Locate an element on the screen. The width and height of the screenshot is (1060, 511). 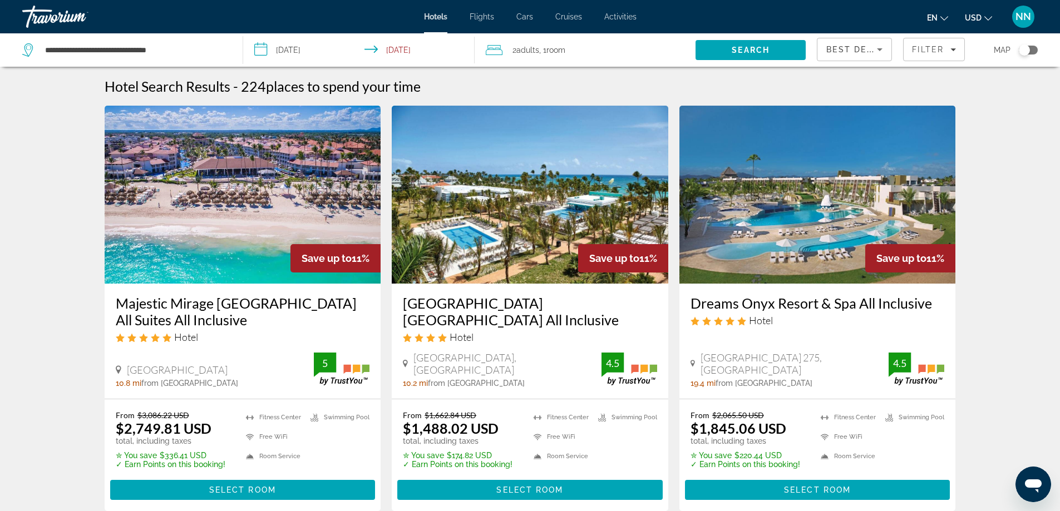
button: Filters is located at coordinates (933, 50).